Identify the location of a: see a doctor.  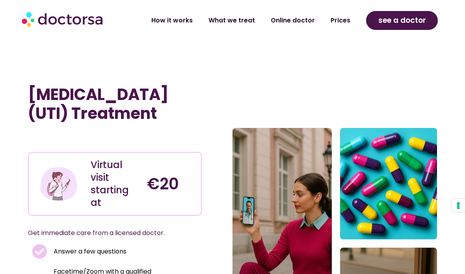
(402, 21).